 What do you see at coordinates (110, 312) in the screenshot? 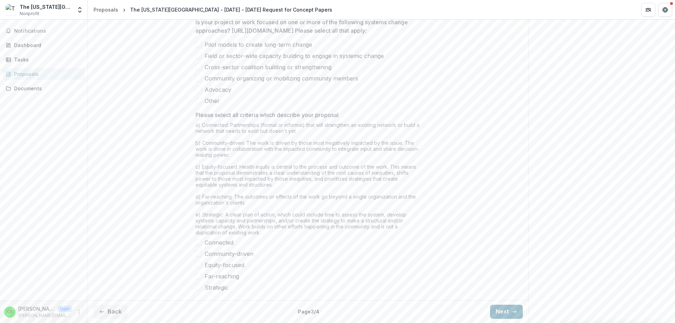
I see `button: Back` at bounding box center [110, 312].